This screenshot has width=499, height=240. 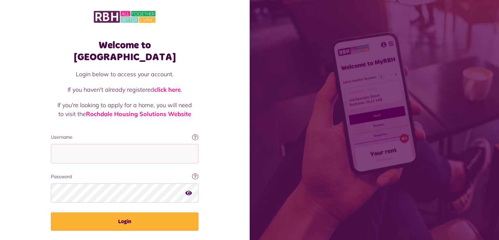 What do you see at coordinates (167, 89) in the screenshot?
I see `a: click here` at bounding box center [167, 89].